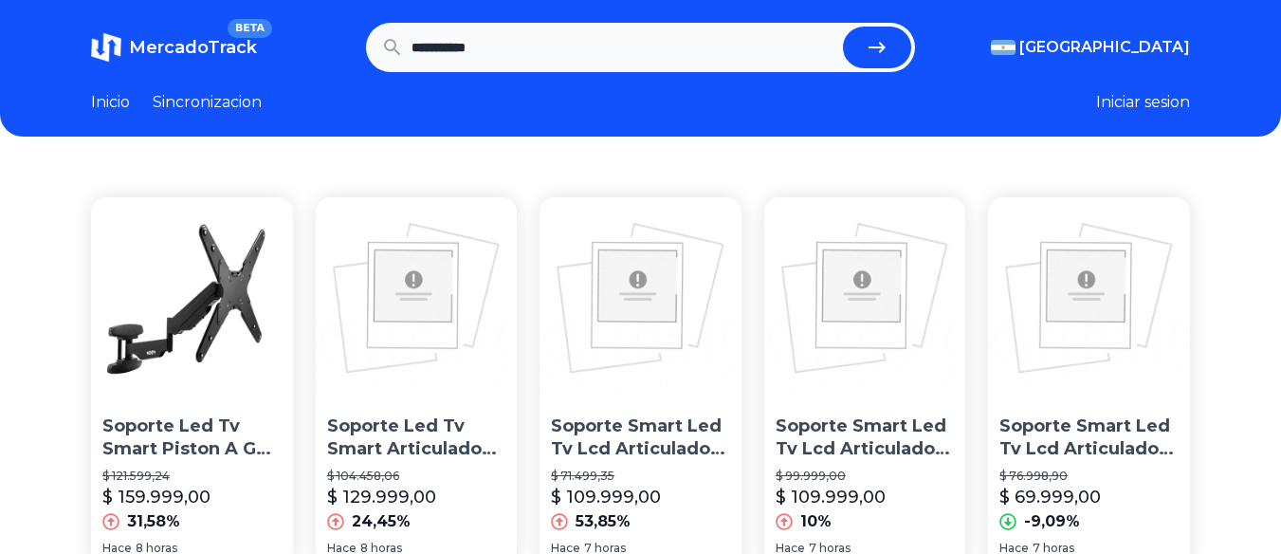 The height and width of the screenshot is (554, 1281). Describe the element at coordinates (815, 522) in the screenshot. I see `p: 10%` at that location.